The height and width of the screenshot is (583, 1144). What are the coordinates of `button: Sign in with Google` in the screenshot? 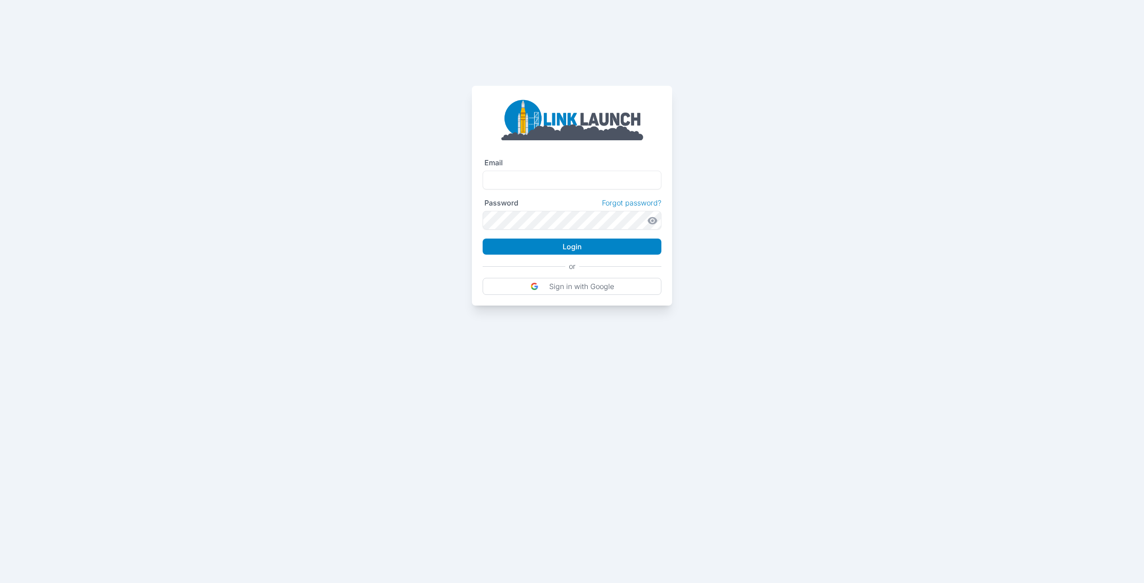 It's located at (572, 286).